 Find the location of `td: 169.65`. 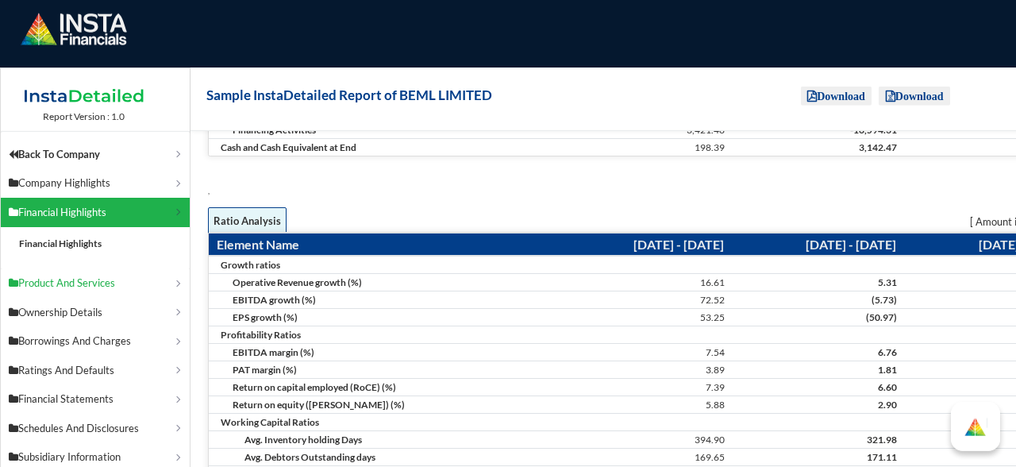

td: 169.65 is located at coordinates (641, 457).